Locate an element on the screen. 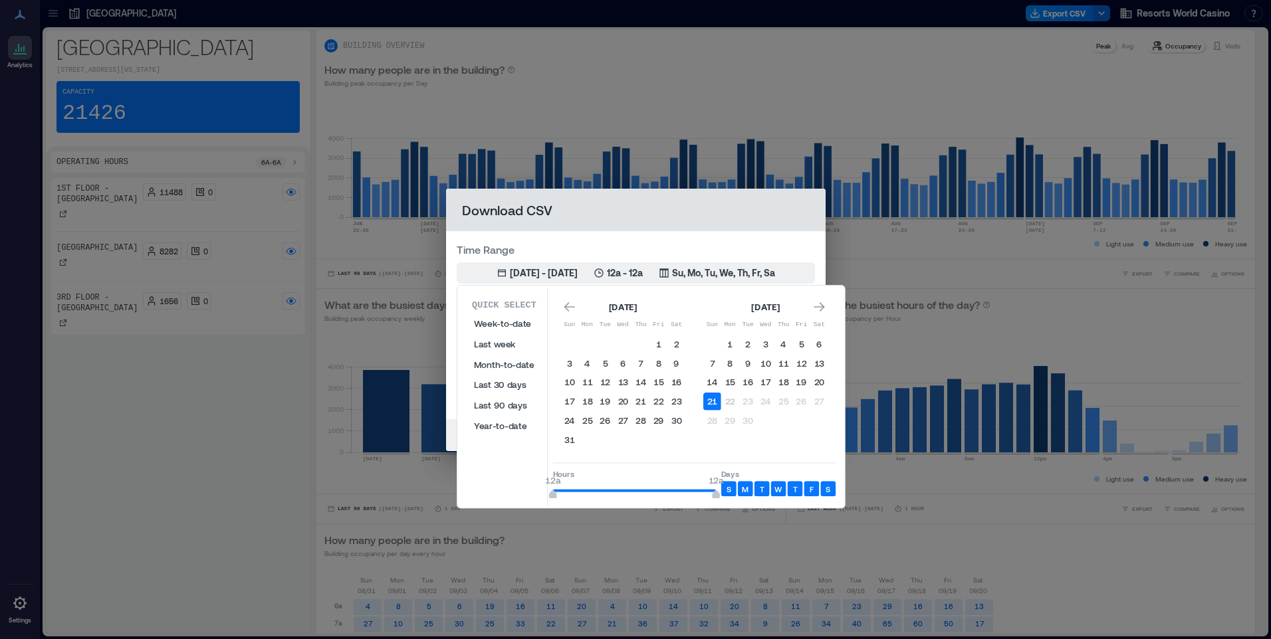  p: M is located at coordinates (745, 489).